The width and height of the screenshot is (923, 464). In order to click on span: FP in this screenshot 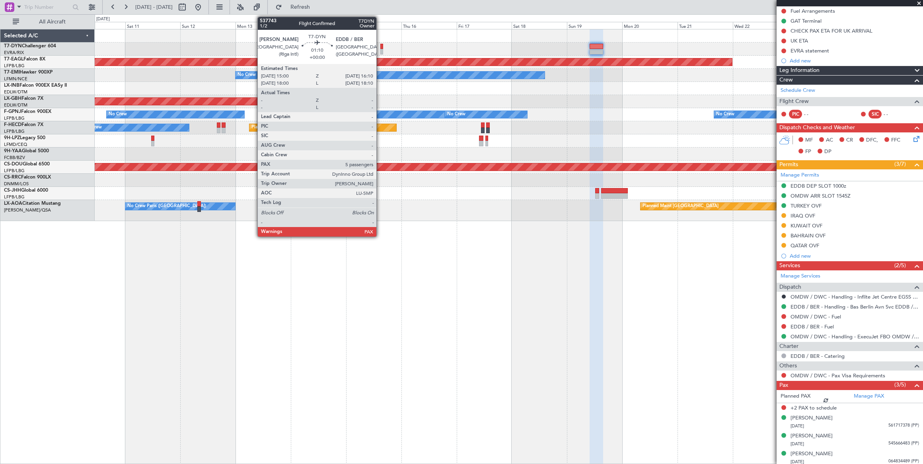, I will do `click(808, 152)`.